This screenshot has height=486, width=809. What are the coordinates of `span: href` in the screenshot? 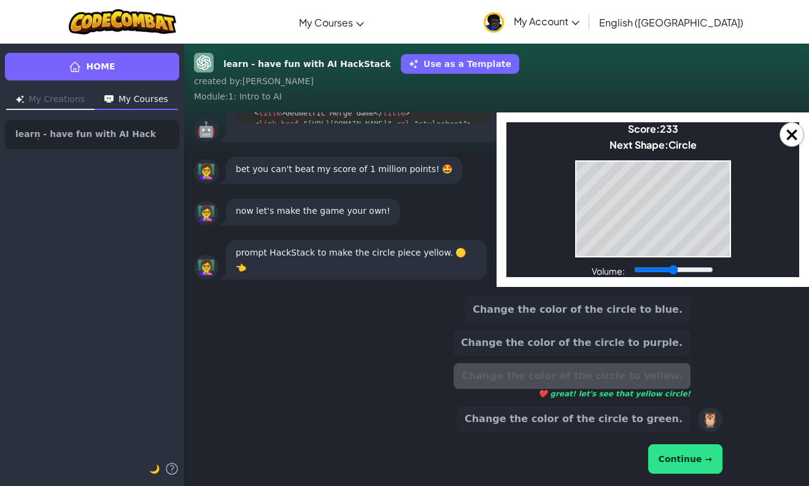 It's located at (290, 124).